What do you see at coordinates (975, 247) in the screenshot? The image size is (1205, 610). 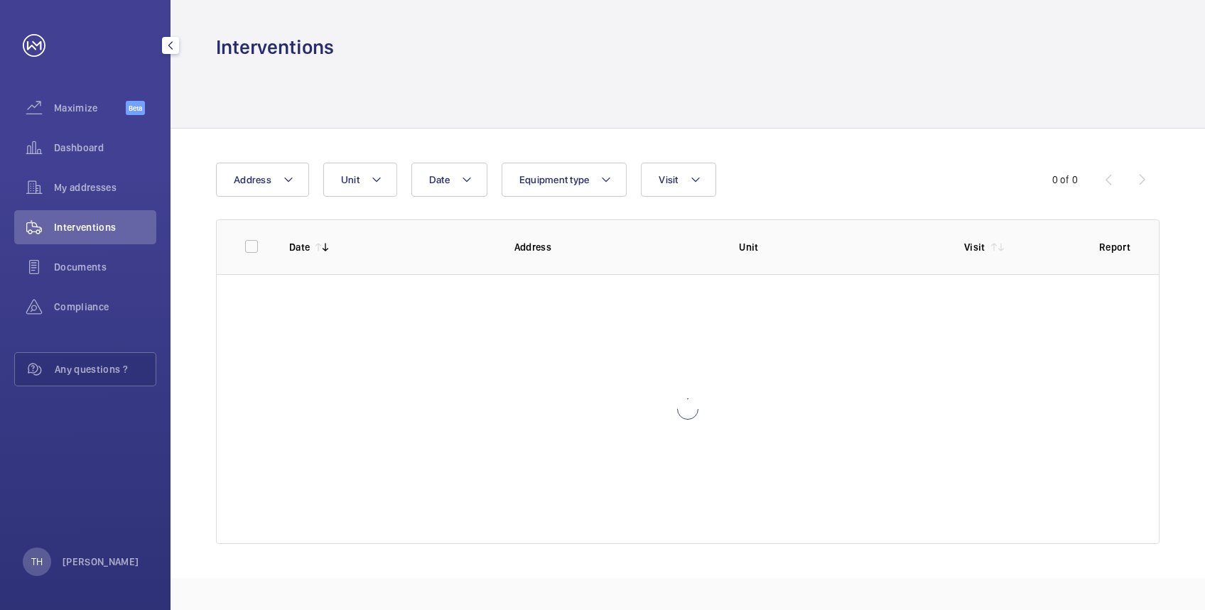 I see `p: Visit` at bounding box center [975, 247].